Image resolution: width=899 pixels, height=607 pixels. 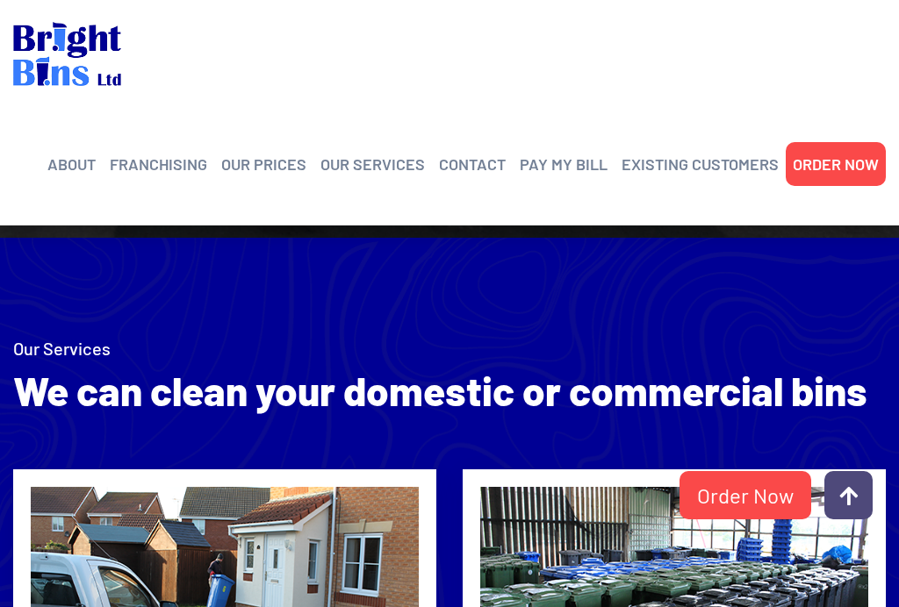 What do you see at coordinates (564, 164) in the screenshot?
I see `a: PAY MY BILL` at bounding box center [564, 164].